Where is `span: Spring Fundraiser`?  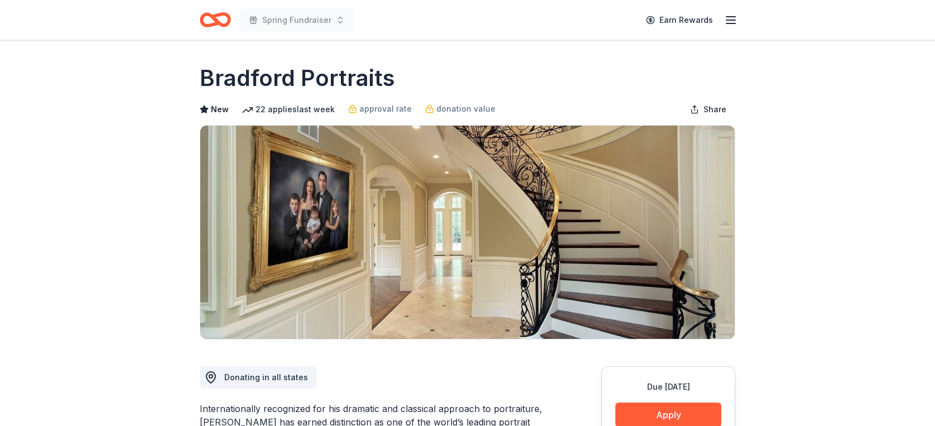 span: Spring Fundraiser is located at coordinates (297, 20).